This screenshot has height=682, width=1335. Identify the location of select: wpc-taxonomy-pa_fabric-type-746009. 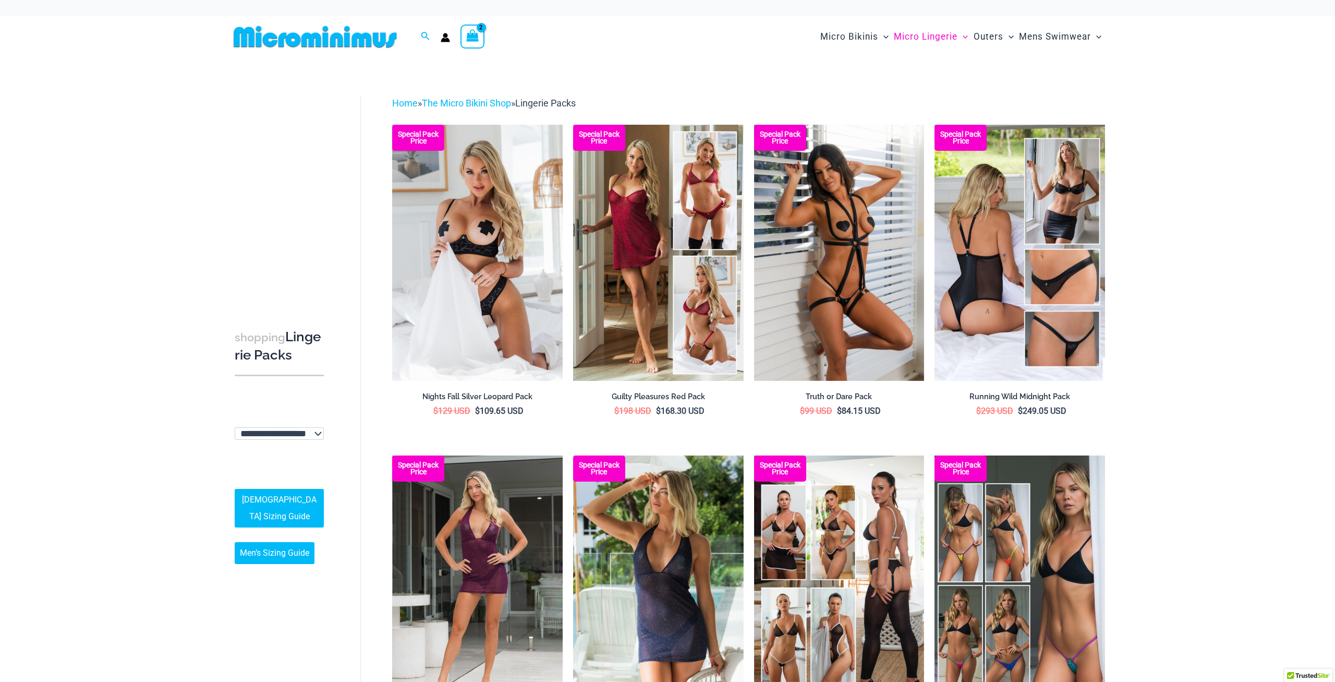
(279, 433).